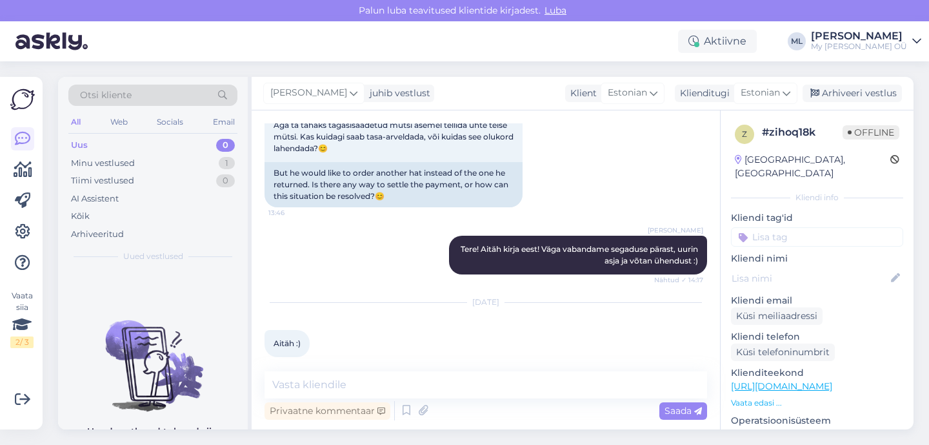  What do you see at coordinates (853, 93) in the screenshot?
I see `div: Arhiveeri vestlus` at bounding box center [853, 93].